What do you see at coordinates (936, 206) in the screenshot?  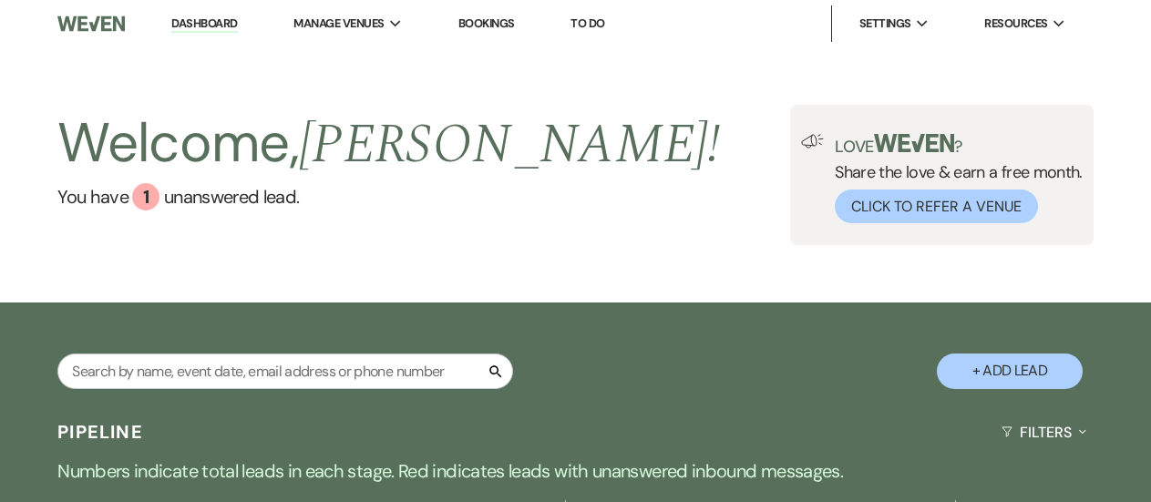 I see `button: Click to Refer a Venue` at bounding box center [936, 206].